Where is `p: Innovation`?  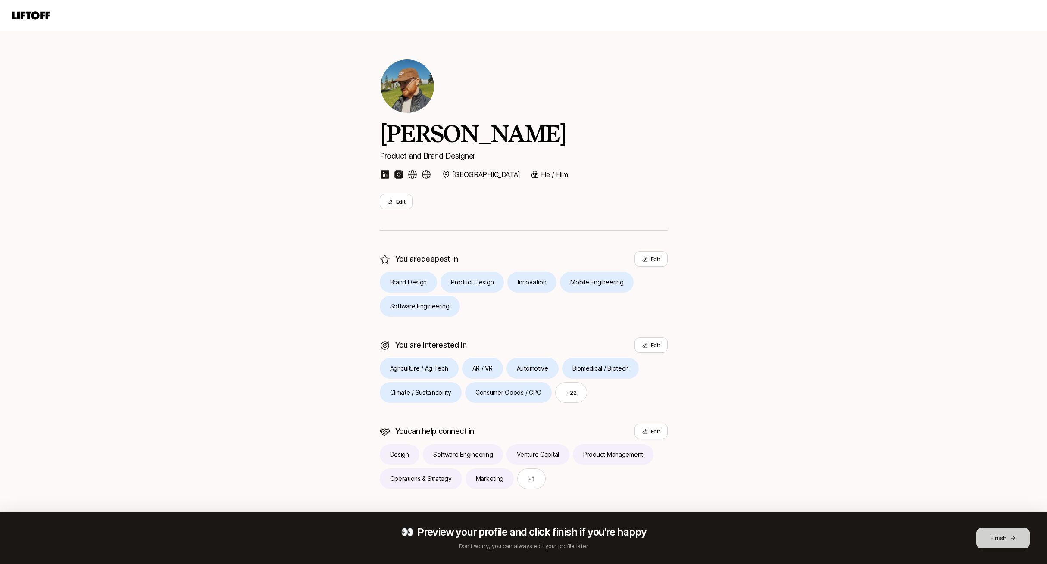 p: Innovation is located at coordinates (532, 282).